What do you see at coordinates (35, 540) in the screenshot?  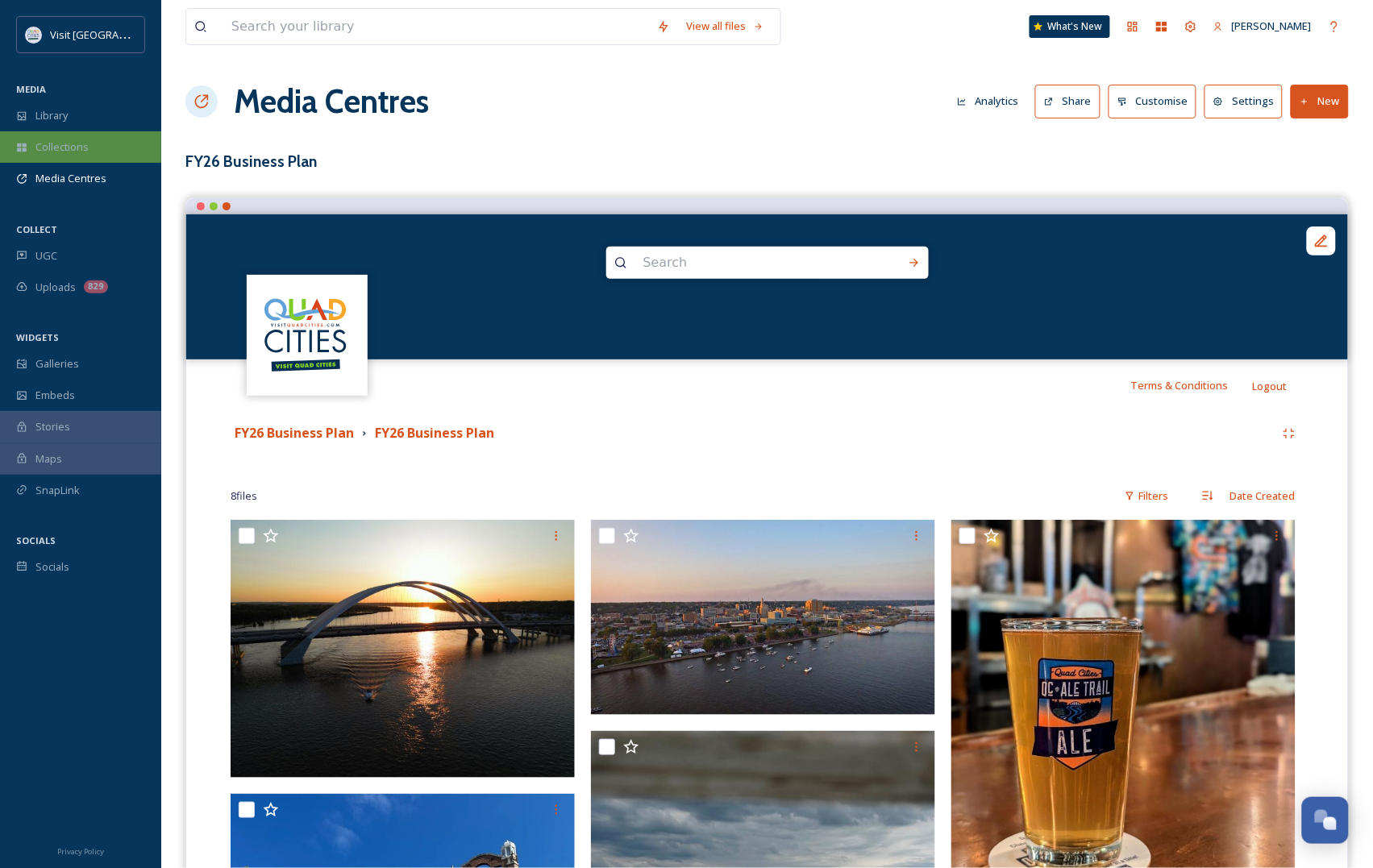 I see `span: SOCIALS` at bounding box center [35, 540].